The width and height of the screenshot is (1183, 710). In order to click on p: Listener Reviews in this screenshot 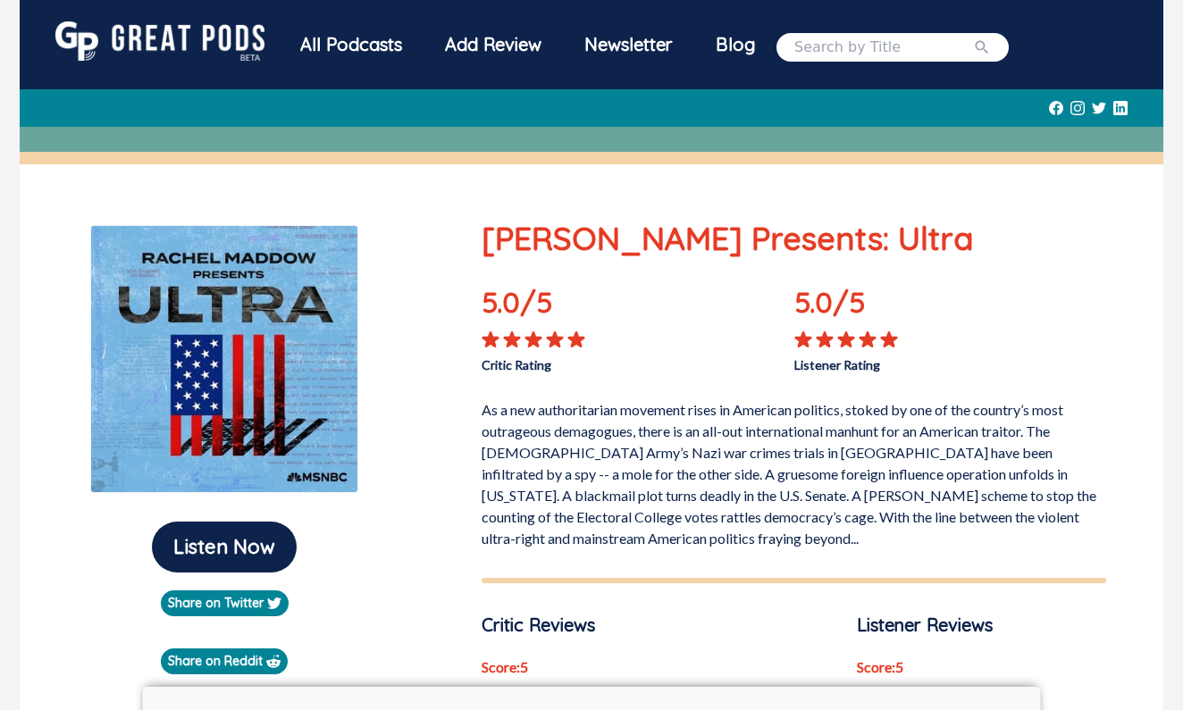, I will do `click(981, 625)`.